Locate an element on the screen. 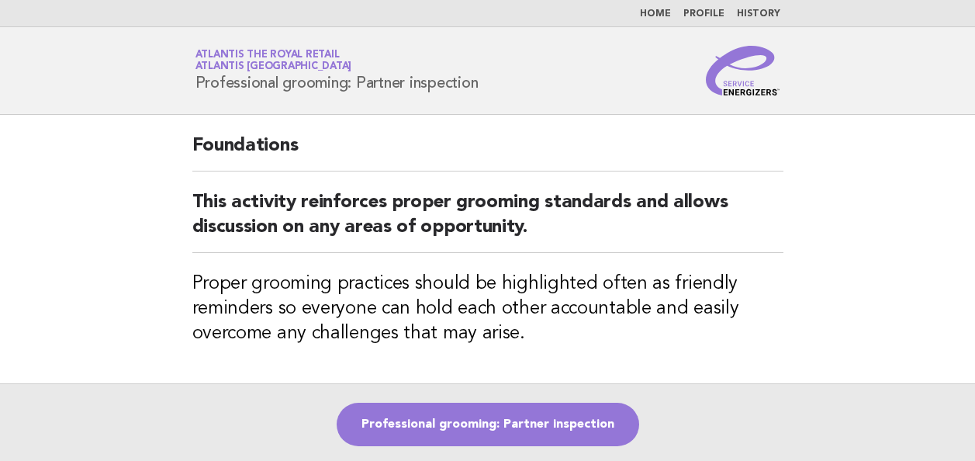  h3: Proper grooming practices should be highlighted often as friendly reminders so everyone can hold ... is located at coordinates (488, 309).